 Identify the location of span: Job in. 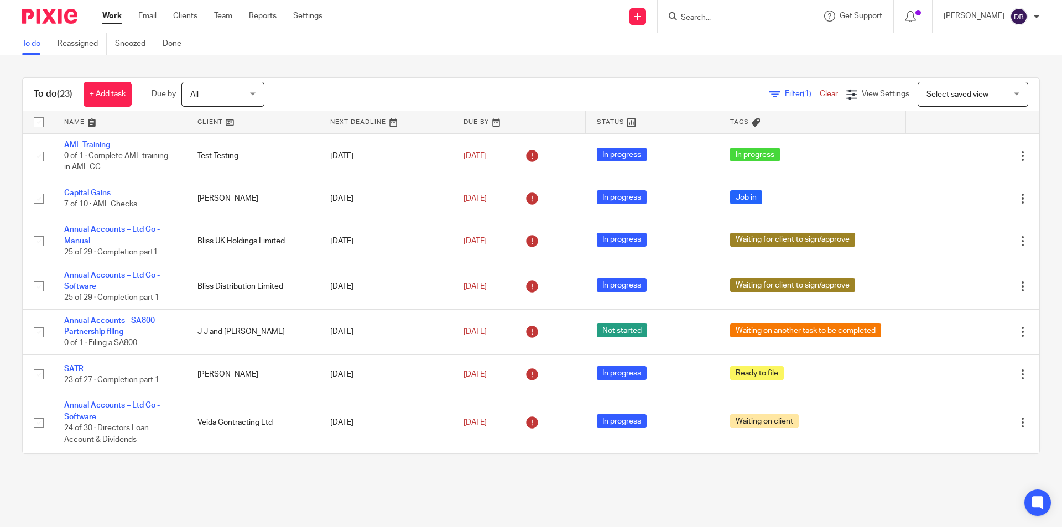
(746, 197).